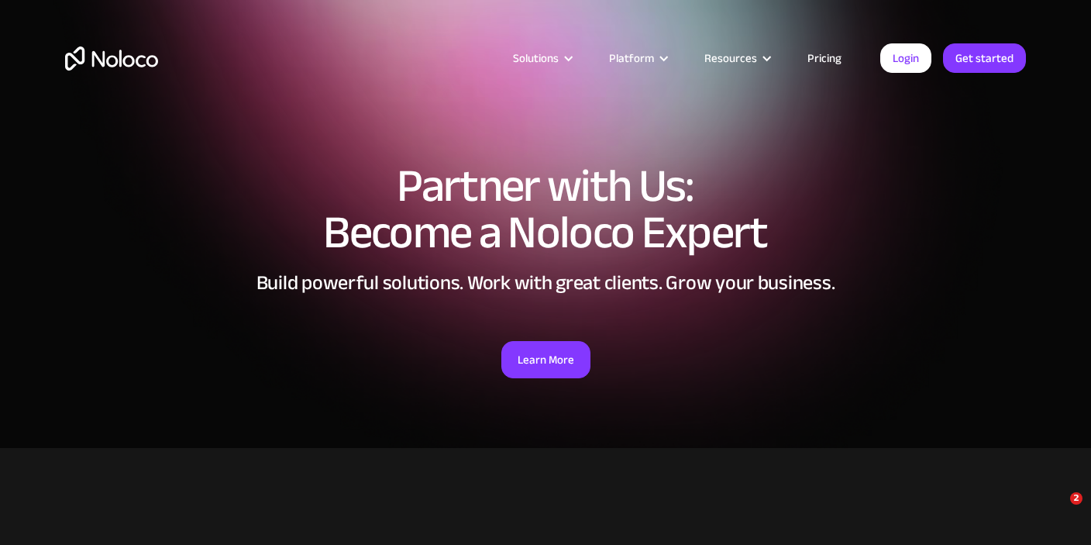 Image resolution: width=1091 pixels, height=545 pixels. What do you see at coordinates (1076, 498) in the screenshot?
I see `span: 2` at bounding box center [1076, 498].